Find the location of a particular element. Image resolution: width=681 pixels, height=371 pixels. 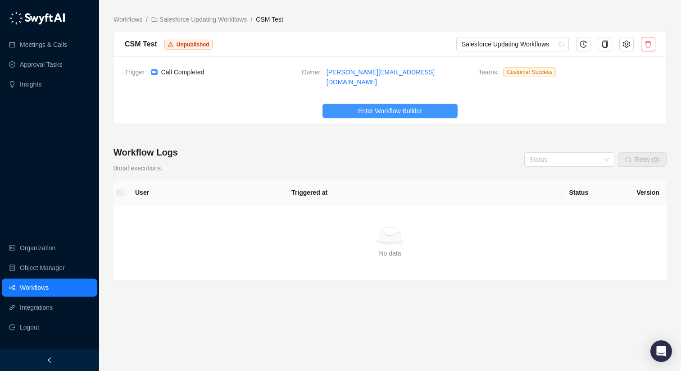

button: Retry (0) is located at coordinates (643, 160).